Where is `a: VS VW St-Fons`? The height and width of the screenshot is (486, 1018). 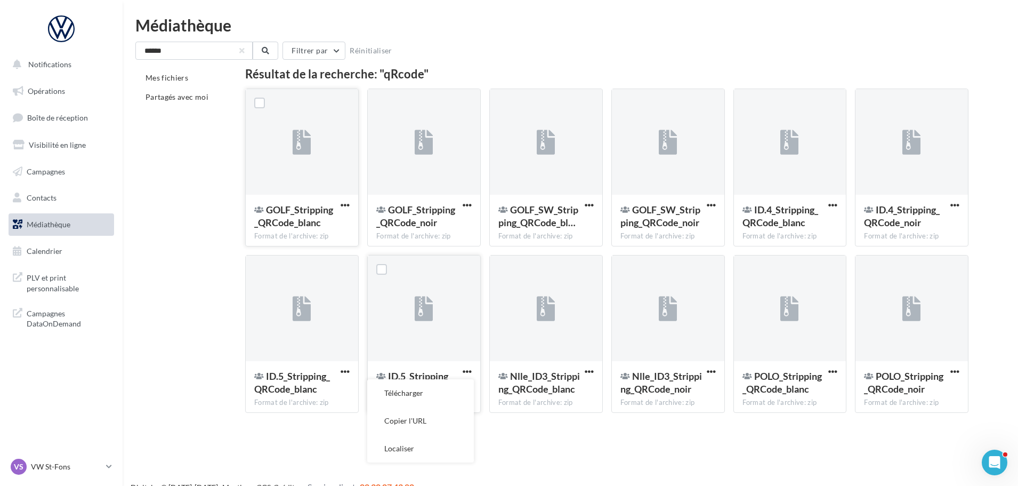 a: VS VW St-Fons is located at coordinates (61, 467).